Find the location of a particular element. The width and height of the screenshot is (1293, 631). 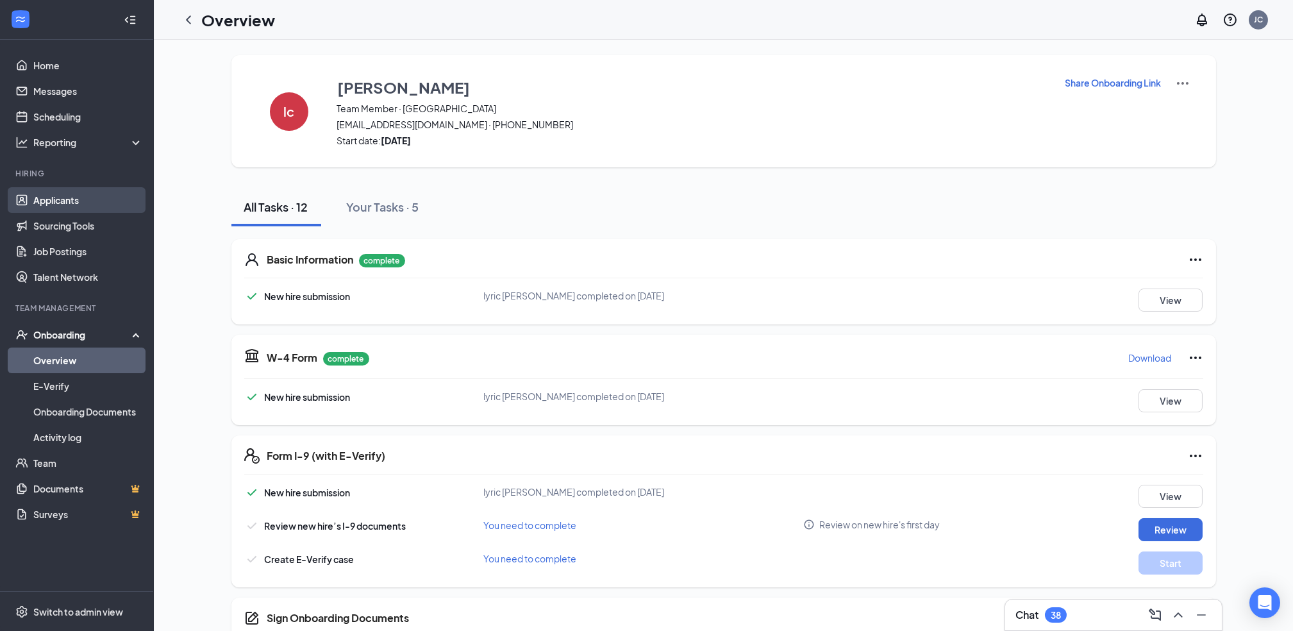

h5: Basic Information is located at coordinates (310, 260).